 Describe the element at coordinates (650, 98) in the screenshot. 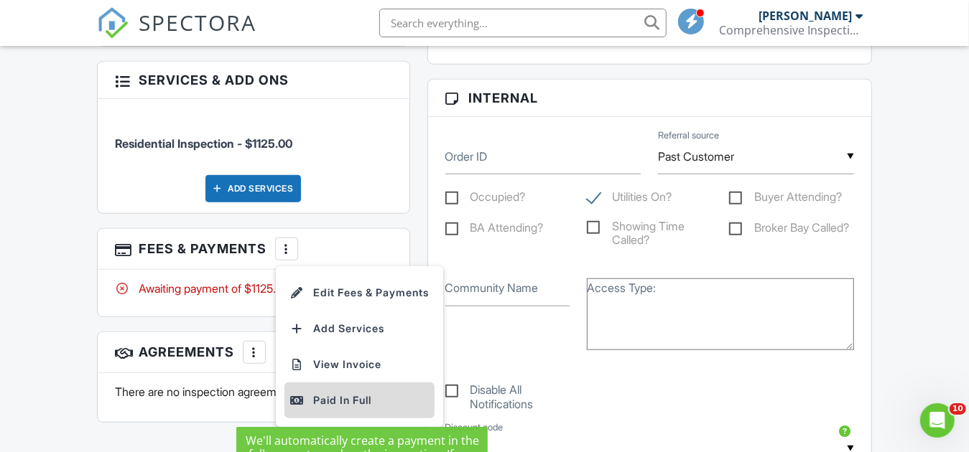

I see `h3: Internal` at that location.